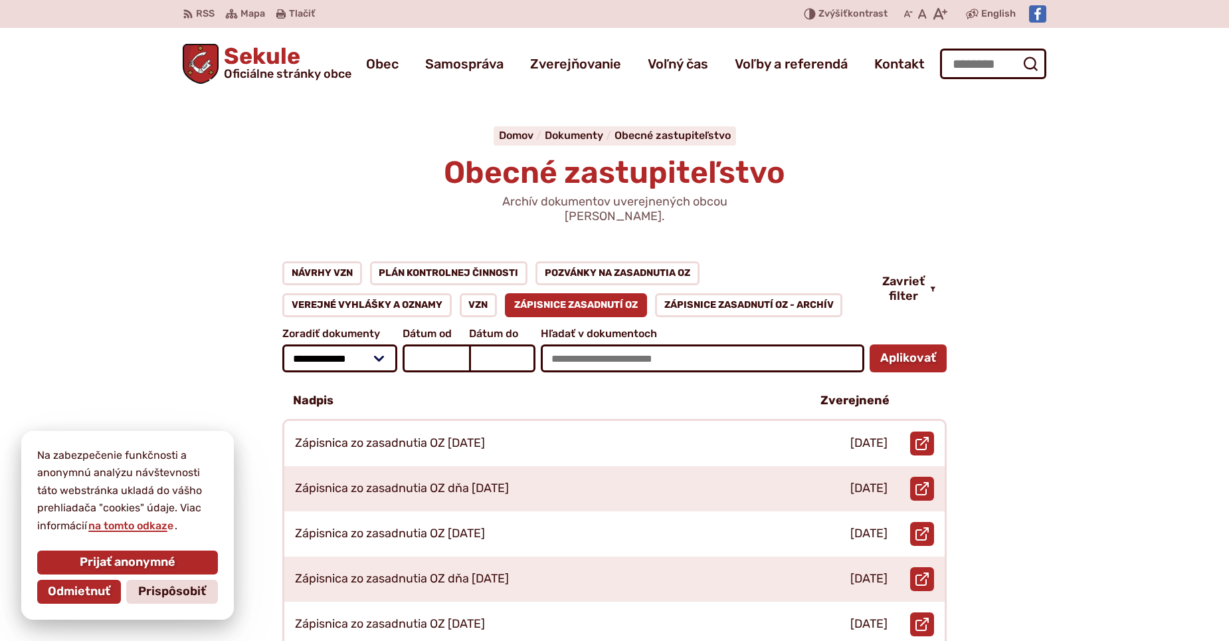  Describe the element at coordinates (904, 288) in the screenshot. I see `span: Zavrieť filter` at that location.